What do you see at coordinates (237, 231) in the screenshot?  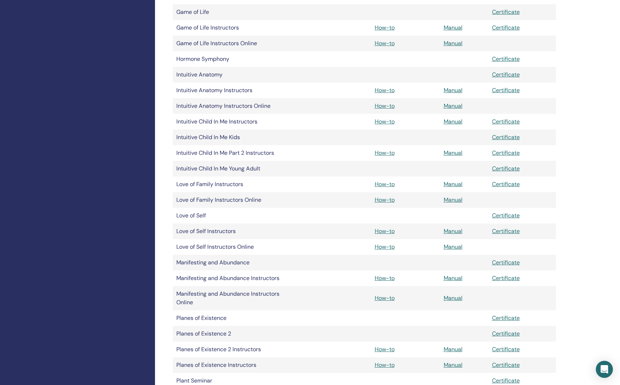 I see `td: Love of Self Instructors` at bounding box center [237, 231].